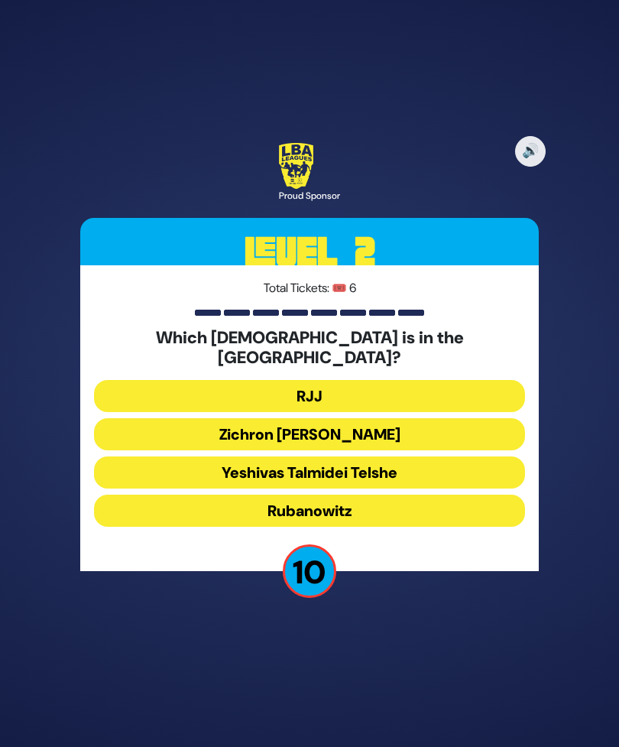 The width and height of the screenshot is (619, 747). I want to click on img: LBA, so click(296, 166).